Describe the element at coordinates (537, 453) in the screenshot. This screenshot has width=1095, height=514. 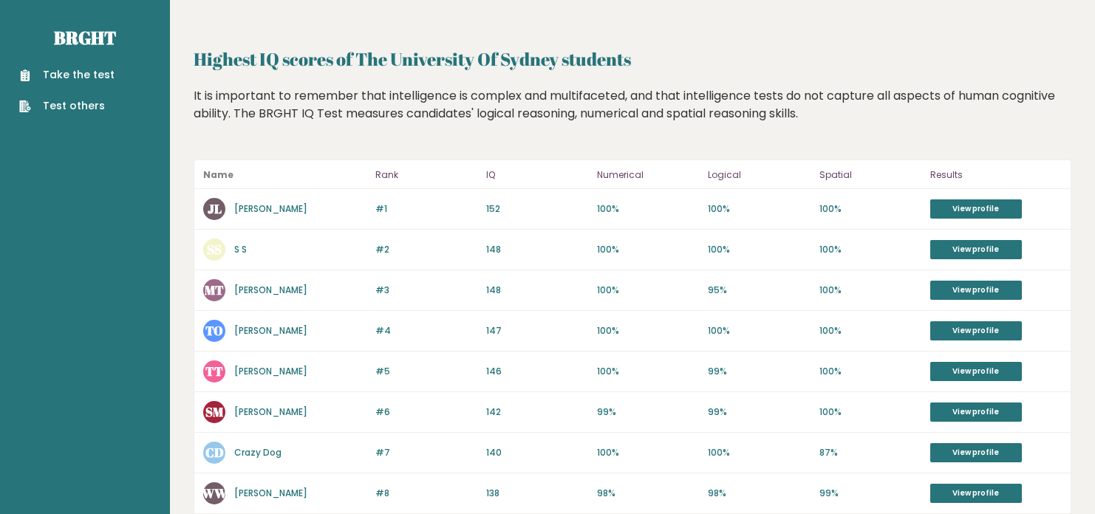
I see `p: 140` at that location.